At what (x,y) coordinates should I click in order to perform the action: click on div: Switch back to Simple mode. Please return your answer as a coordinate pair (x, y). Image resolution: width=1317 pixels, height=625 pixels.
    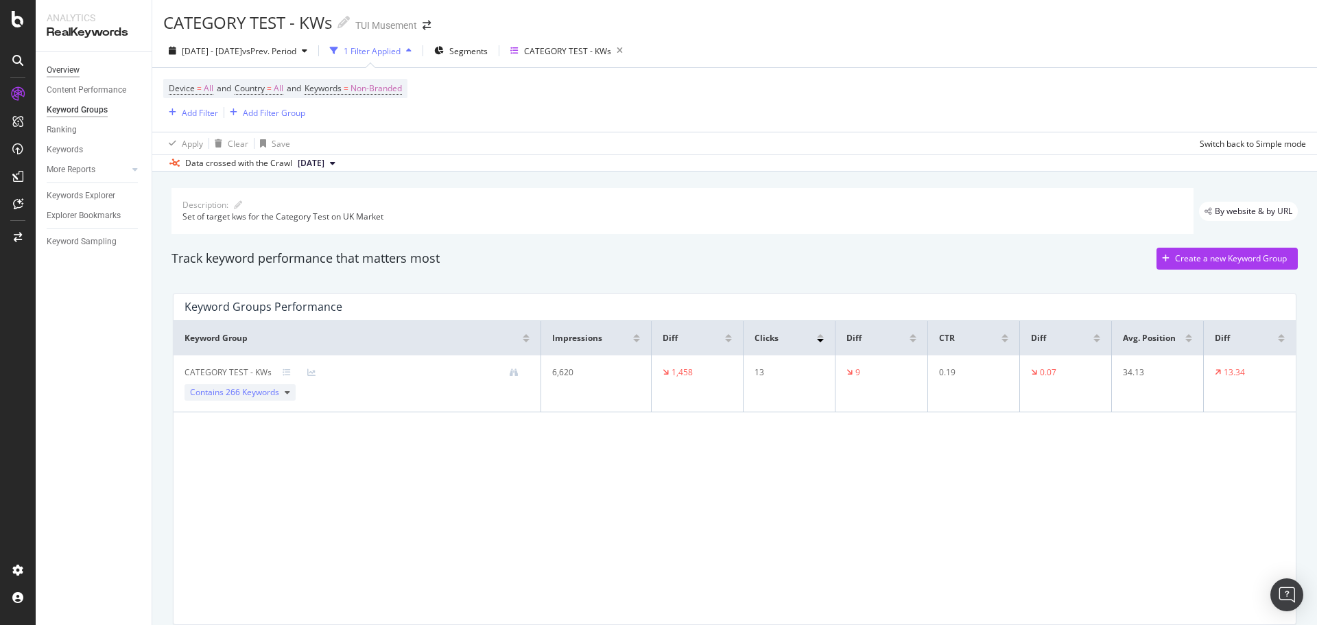
    Looking at the image, I should click on (1253, 143).